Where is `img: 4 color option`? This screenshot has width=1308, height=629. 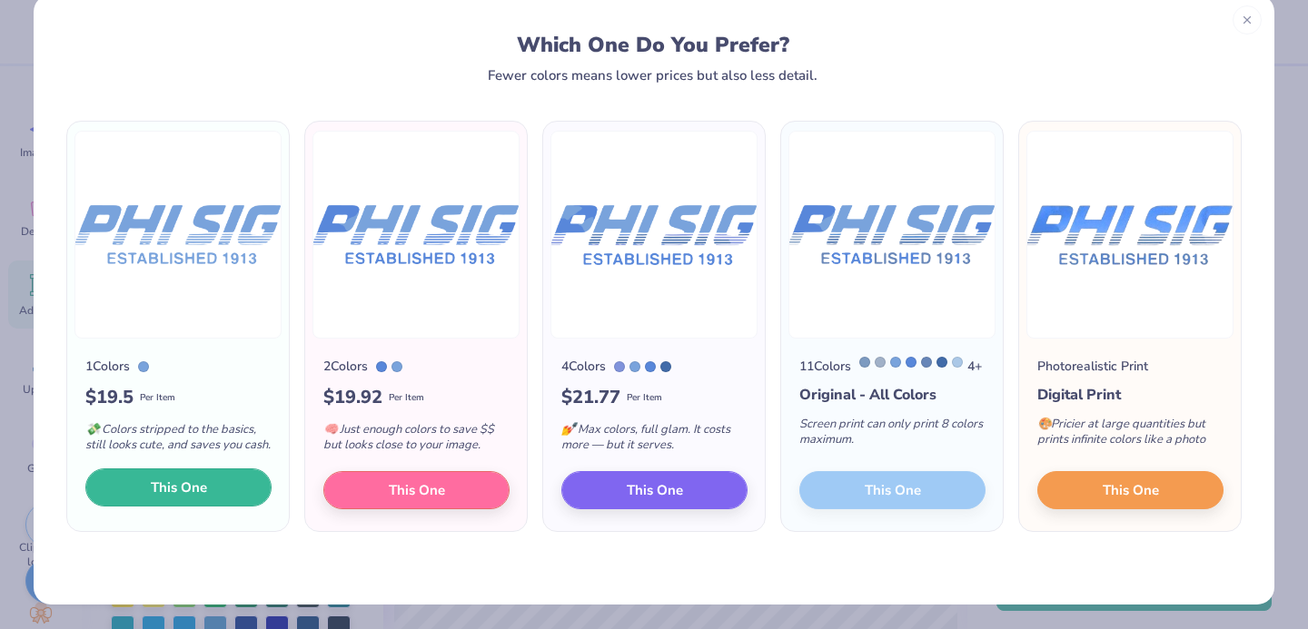 img: 4 color option is located at coordinates (654, 234).